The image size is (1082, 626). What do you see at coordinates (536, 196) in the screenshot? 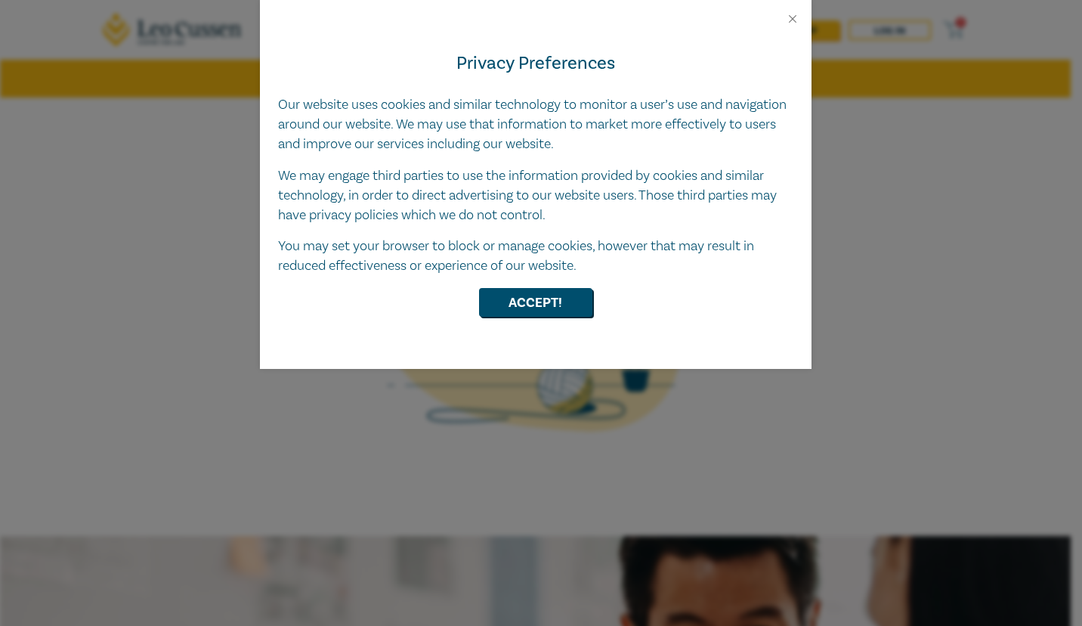
I see `p: We may engage third parties to use the information provided by cookies and similar technology, in...` at bounding box center [536, 196].